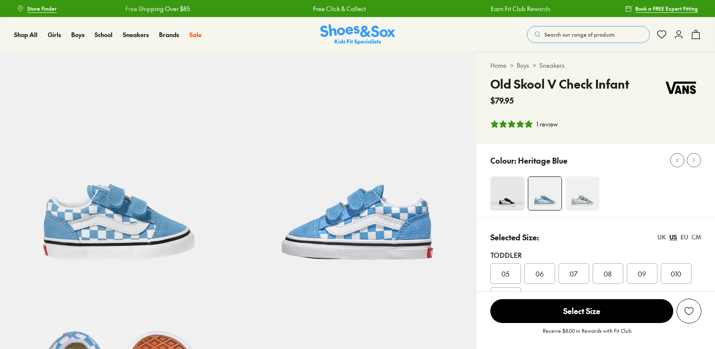  What do you see at coordinates (78, 35) in the screenshot?
I see `span: Boys` at bounding box center [78, 35].